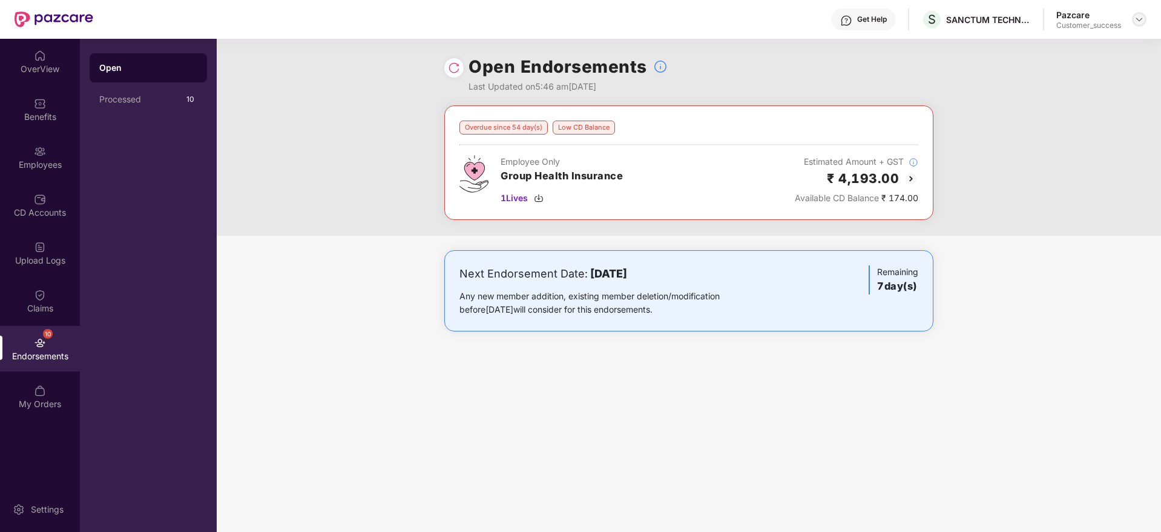 Image resolution: width=1161 pixels, height=532 pixels. Describe the element at coordinates (932, 19) in the screenshot. I see `span: S` at that location.